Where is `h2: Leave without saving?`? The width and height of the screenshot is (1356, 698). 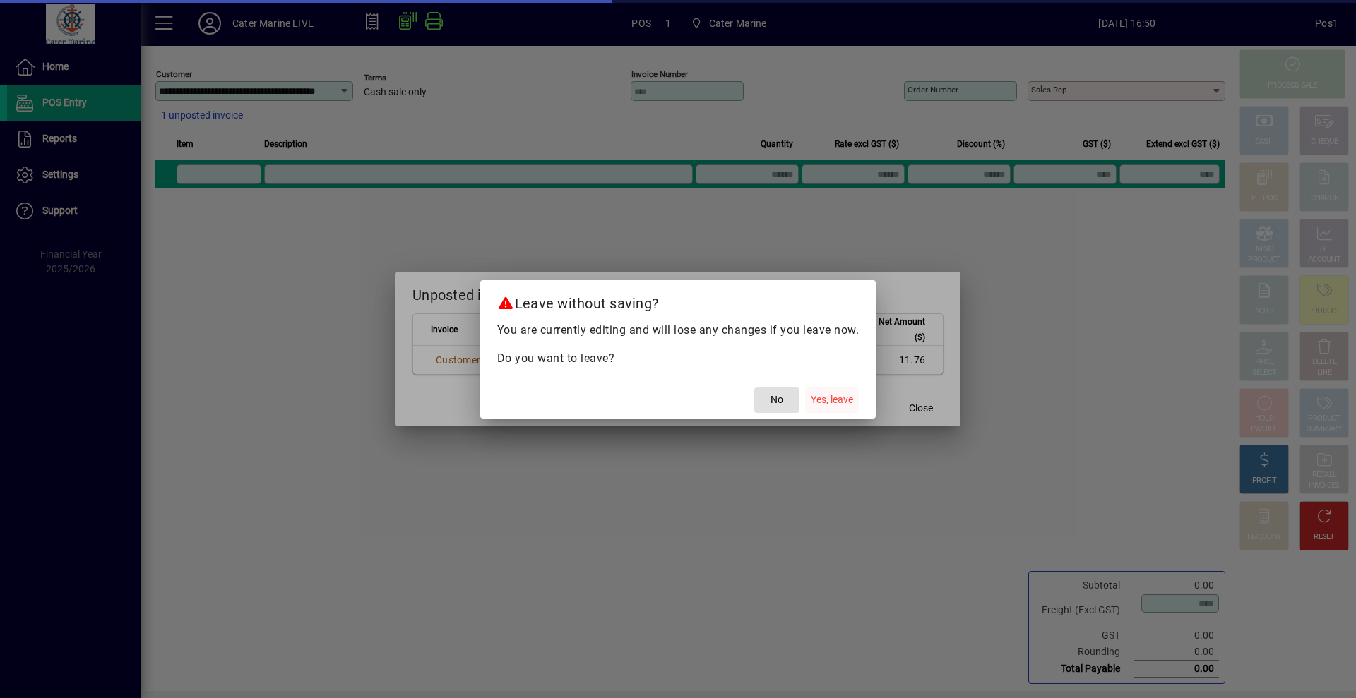 h2: Leave without saving? is located at coordinates (678, 301).